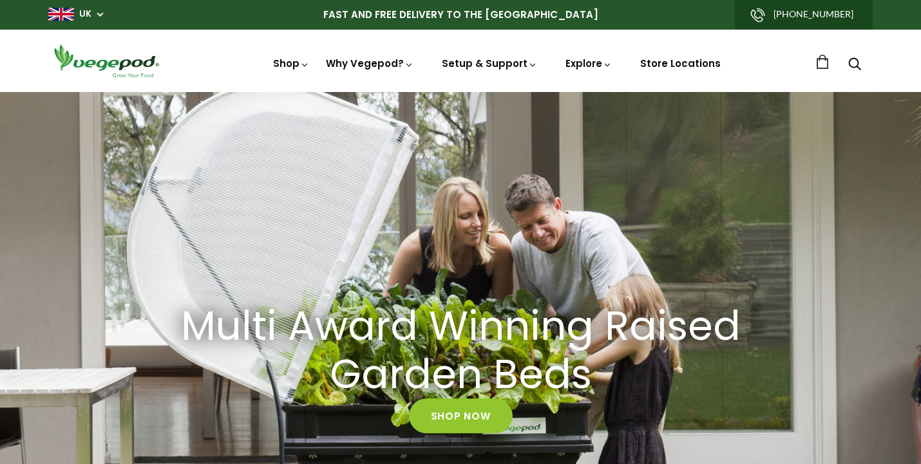 The width and height of the screenshot is (921, 464). I want to click on a: Explore, so click(589, 63).